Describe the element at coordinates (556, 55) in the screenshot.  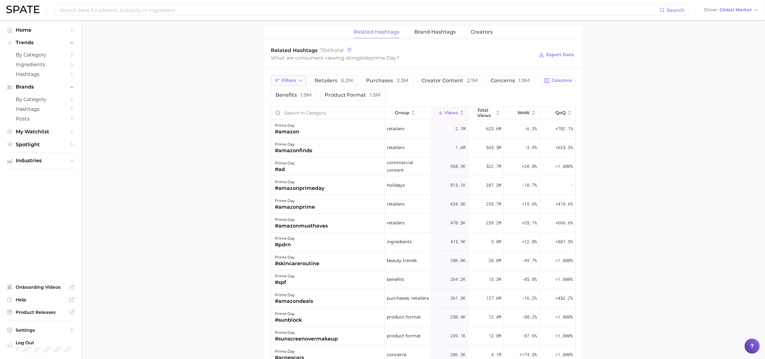
I see `button: Export Data` at that location.